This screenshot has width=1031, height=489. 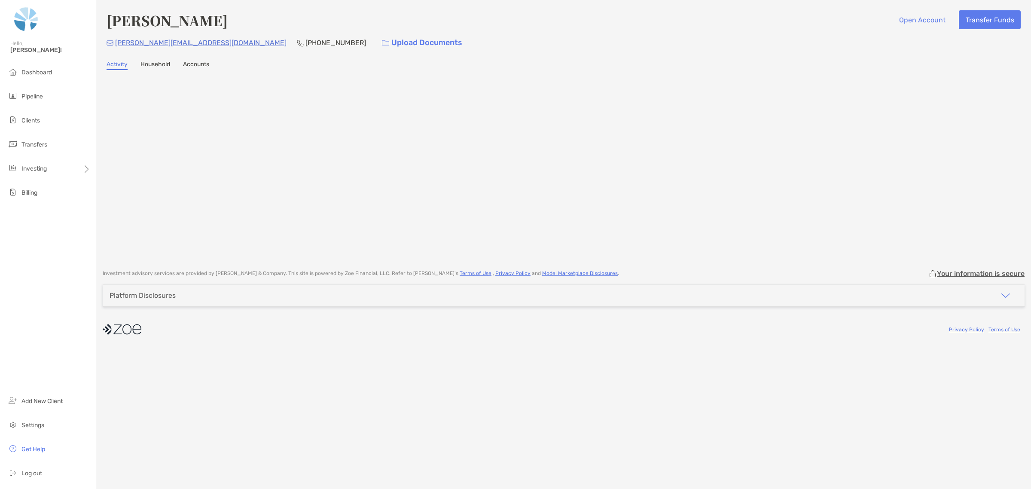 I want to click on img: transfers icon, so click(x=13, y=144).